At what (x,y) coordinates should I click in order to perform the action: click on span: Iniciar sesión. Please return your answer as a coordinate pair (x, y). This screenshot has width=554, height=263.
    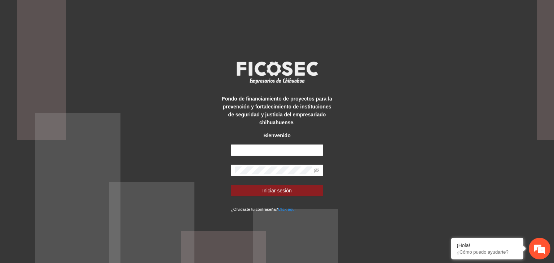
    Looking at the image, I should click on (277, 191).